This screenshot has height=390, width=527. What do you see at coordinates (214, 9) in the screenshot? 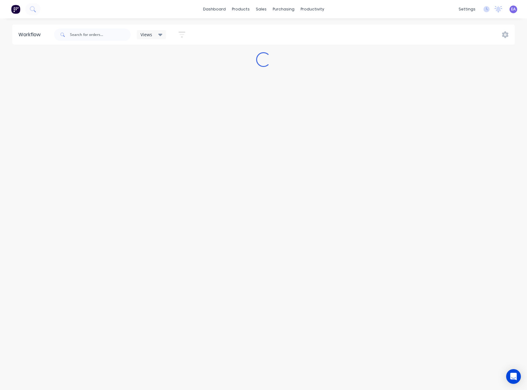
I see `a: dashboard` at bounding box center [214, 9].